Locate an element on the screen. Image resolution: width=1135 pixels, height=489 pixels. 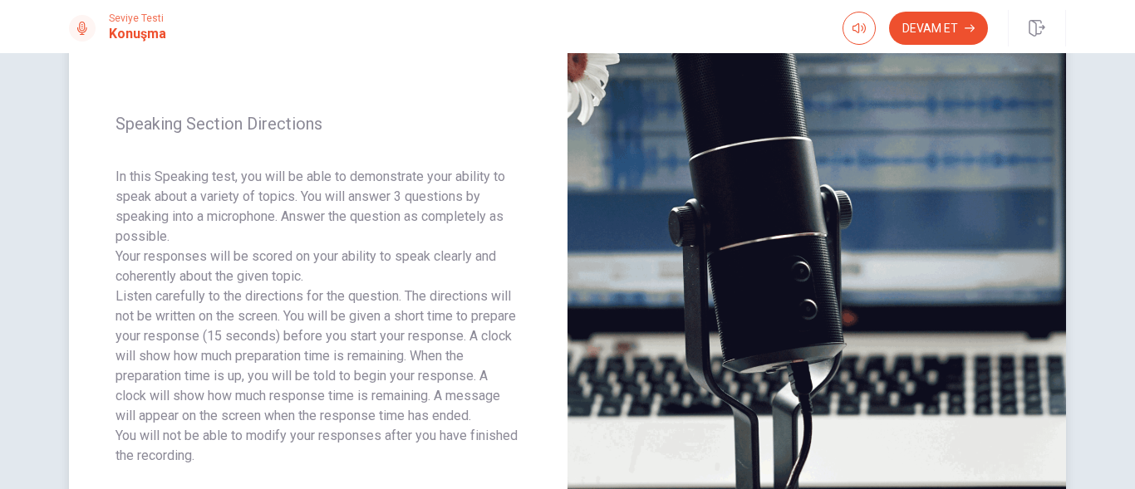
h1: Konuşma is located at coordinates (137, 34).